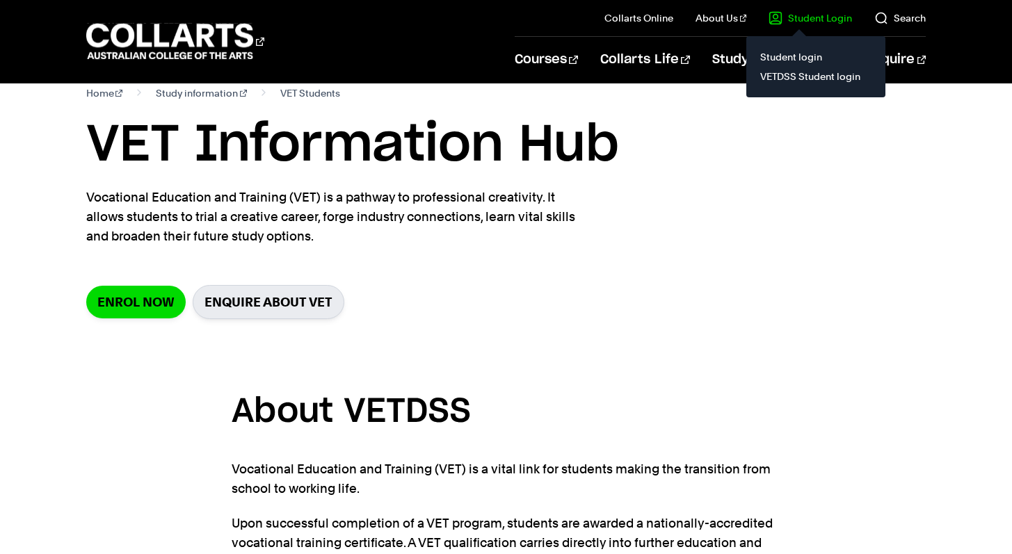 The width and height of the screenshot is (1012, 554). What do you see at coordinates (340, 217) in the screenshot?
I see `p: Vocational Education and Training (VET) is a pathway to professional creativity. It allows studen...` at bounding box center [340, 217].